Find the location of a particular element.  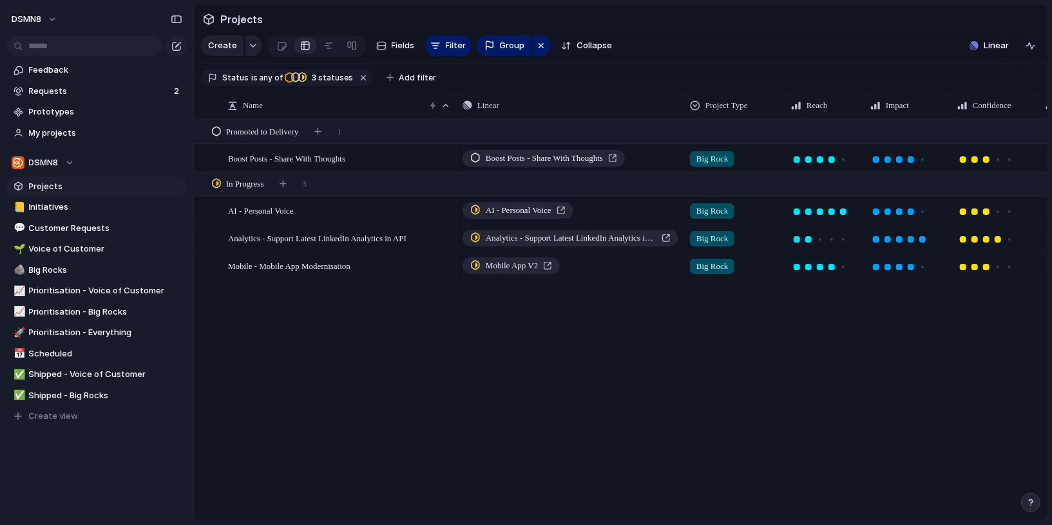

span: Voice of Customer is located at coordinates (106, 249).